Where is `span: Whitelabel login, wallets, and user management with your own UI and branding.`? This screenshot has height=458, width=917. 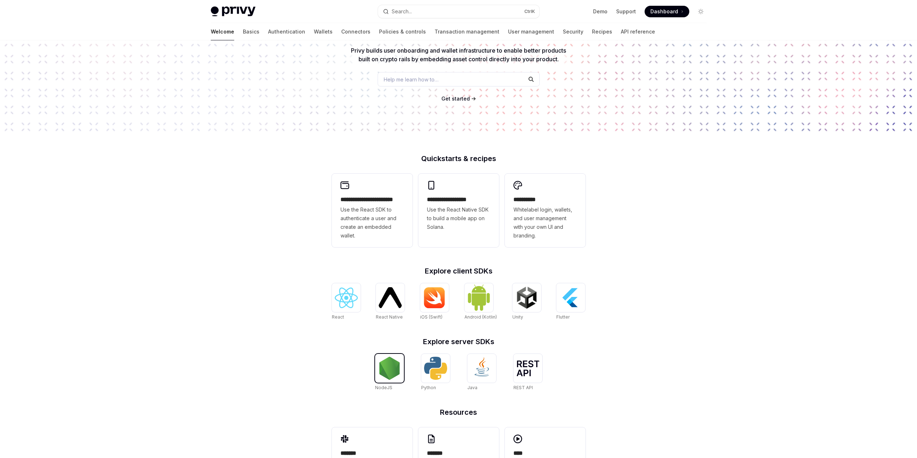 span: Whitelabel login, wallets, and user management with your own UI and branding. is located at coordinates (545, 223).